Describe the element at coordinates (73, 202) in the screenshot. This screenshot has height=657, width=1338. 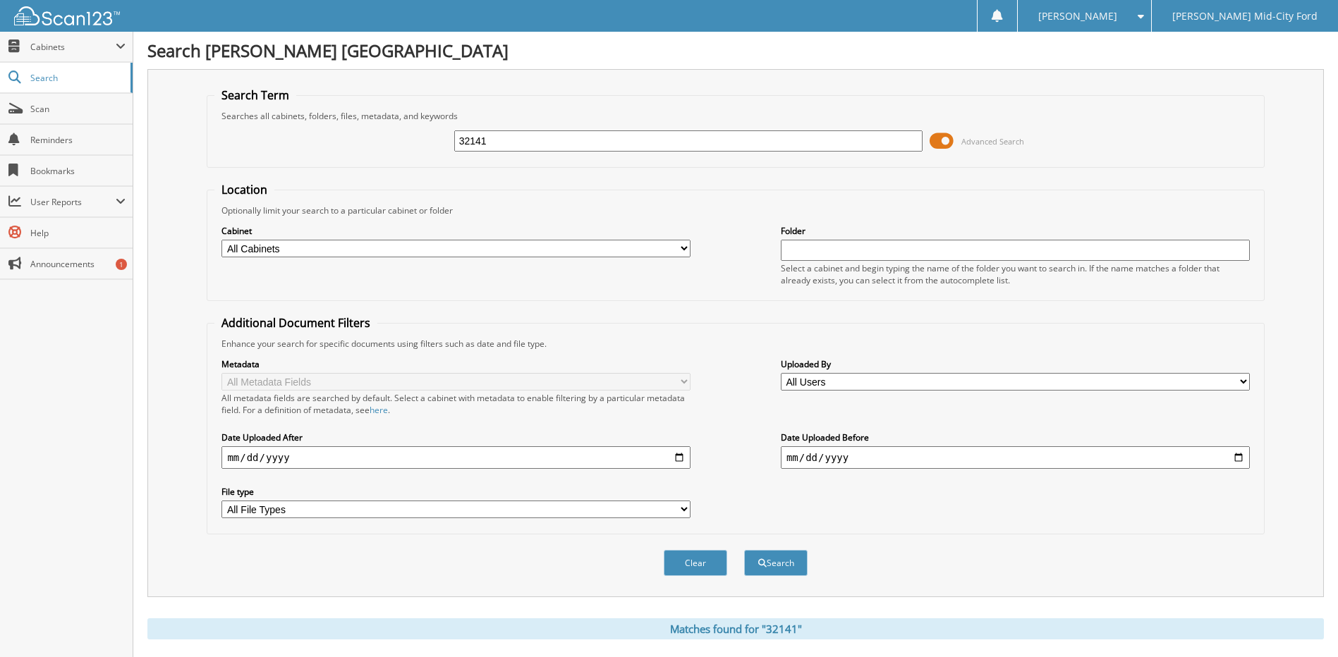
I see `span: User Reports` at that location.